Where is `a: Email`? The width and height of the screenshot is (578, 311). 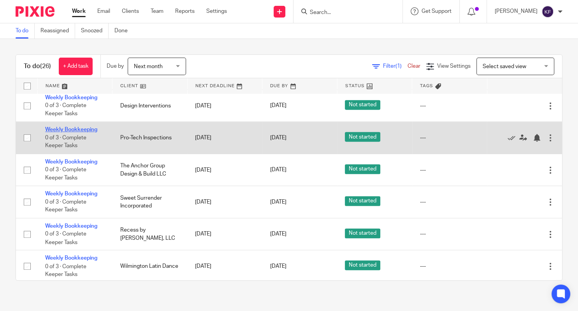
a: Email is located at coordinates (104, 11).